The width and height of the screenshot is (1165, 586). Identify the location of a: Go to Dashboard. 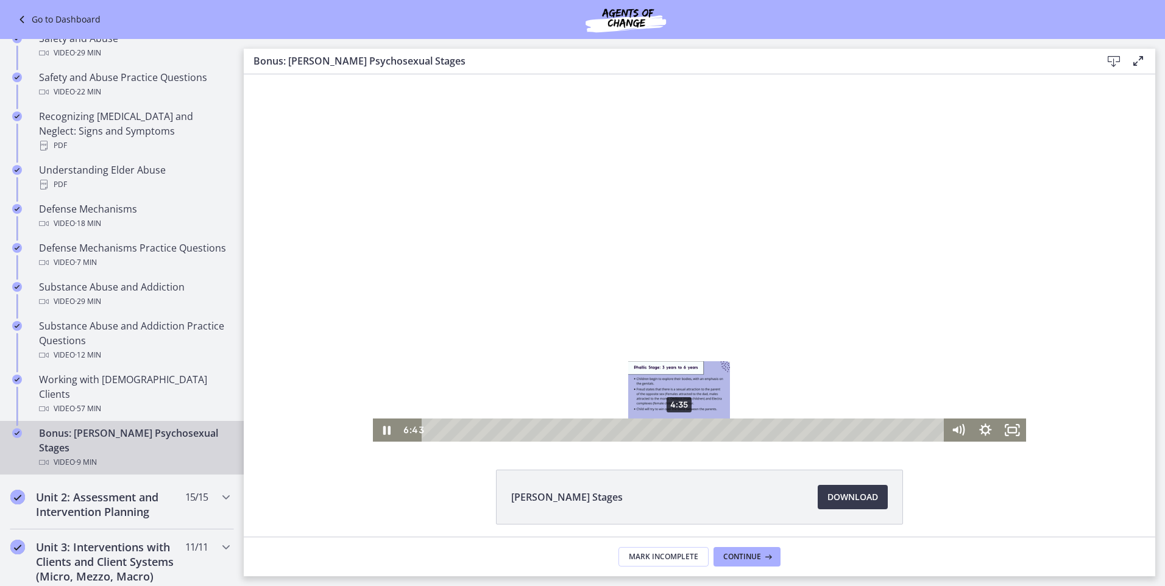
(57, 20).